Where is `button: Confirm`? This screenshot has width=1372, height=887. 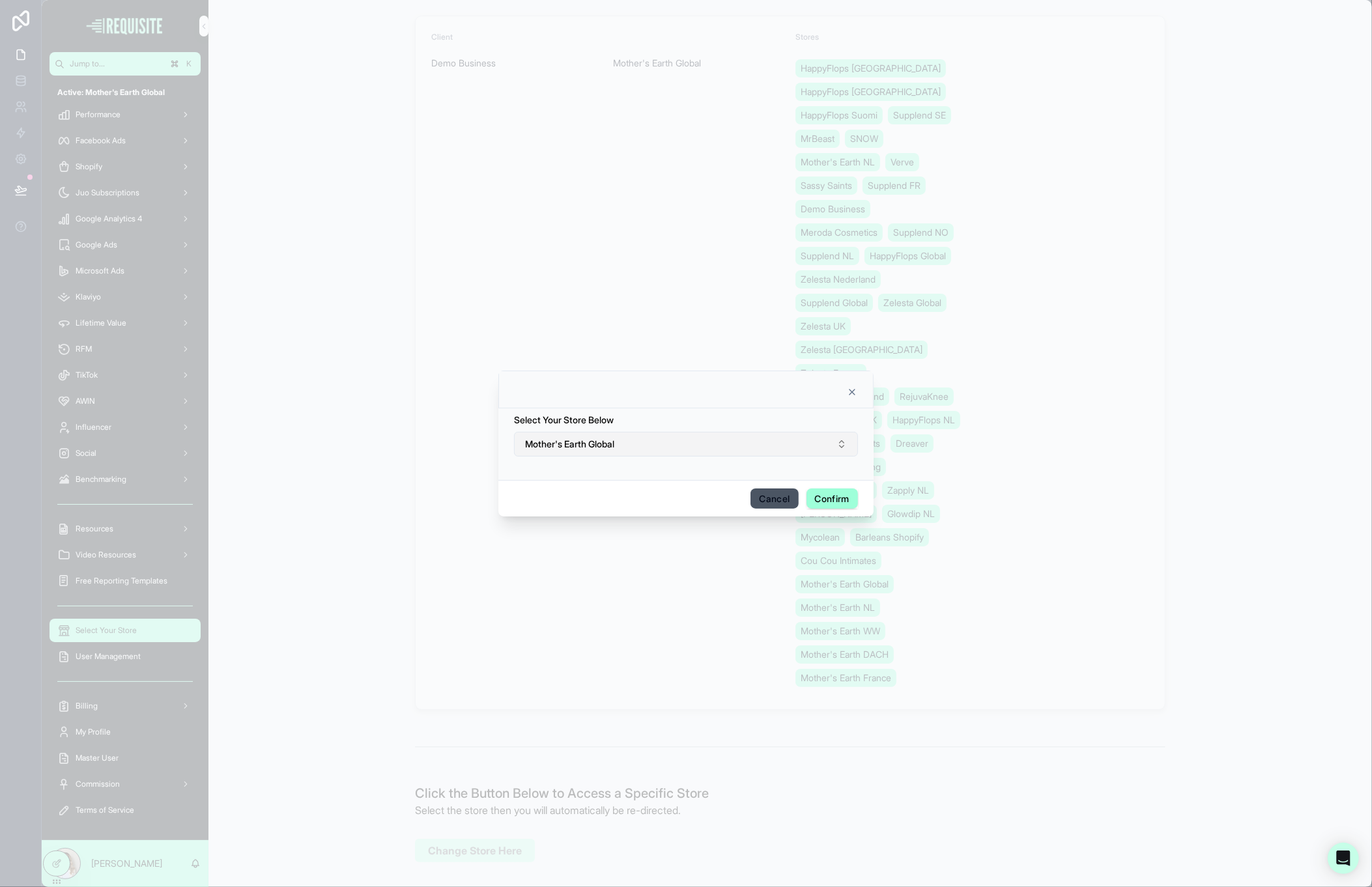 button: Confirm is located at coordinates (832, 499).